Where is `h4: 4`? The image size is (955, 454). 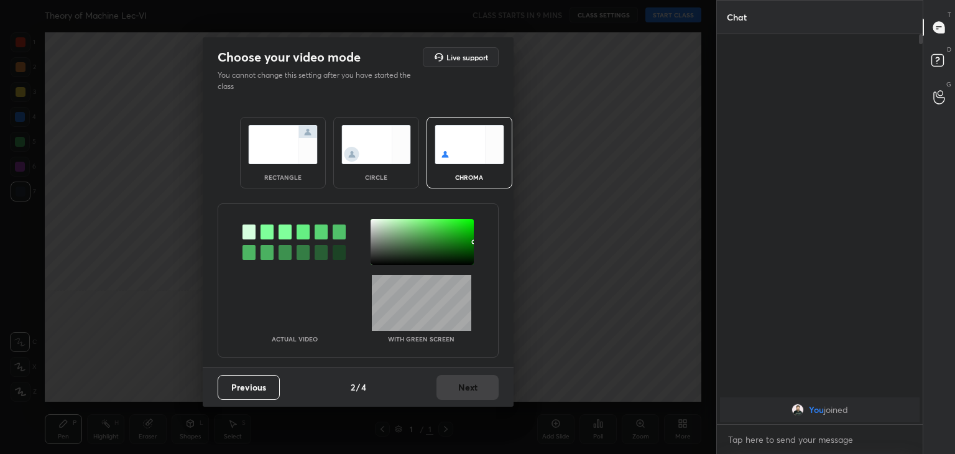
h4: 4 is located at coordinates (364, 387).